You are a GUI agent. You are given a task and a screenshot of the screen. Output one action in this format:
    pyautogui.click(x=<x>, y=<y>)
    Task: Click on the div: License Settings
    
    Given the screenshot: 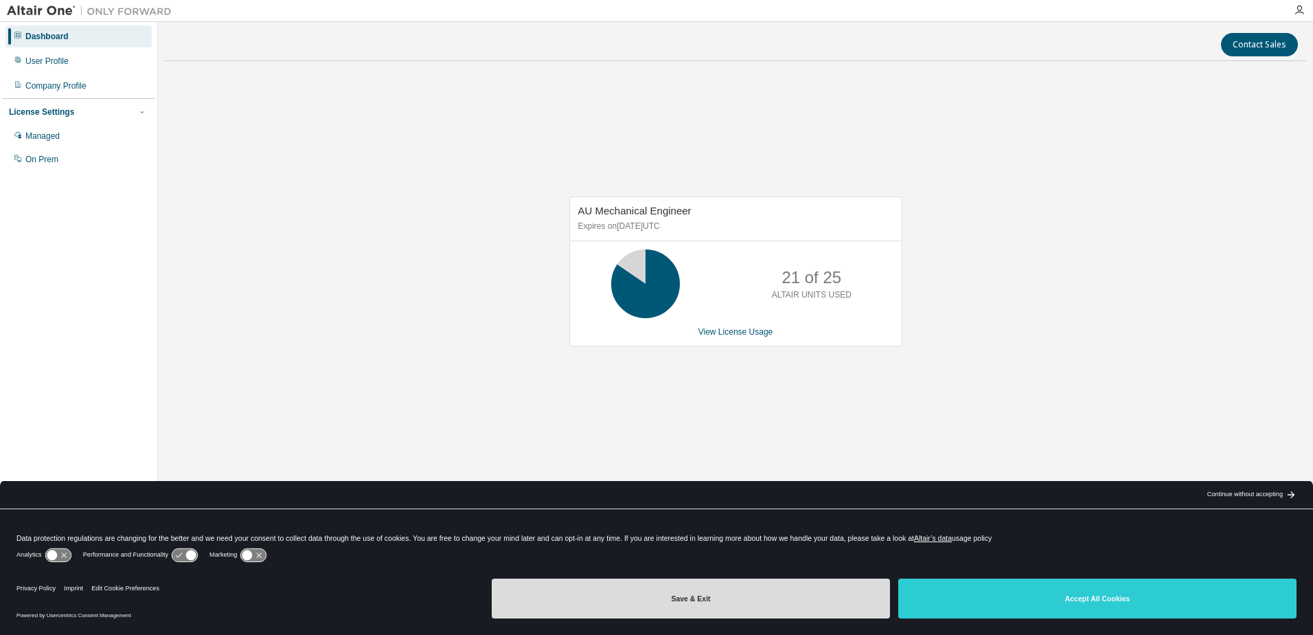 What is the action you would take?
    pyautogui.click(x=41, y=112)
    